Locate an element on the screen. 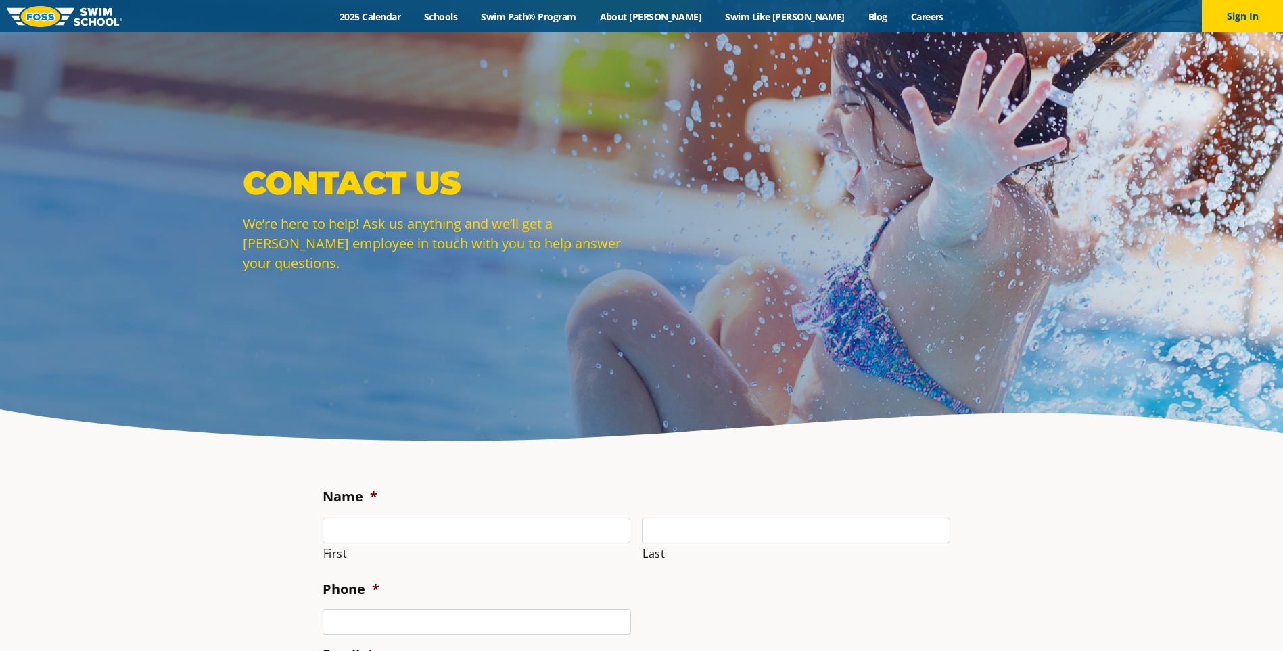  a: Schools is located at coordinates (441, 16).